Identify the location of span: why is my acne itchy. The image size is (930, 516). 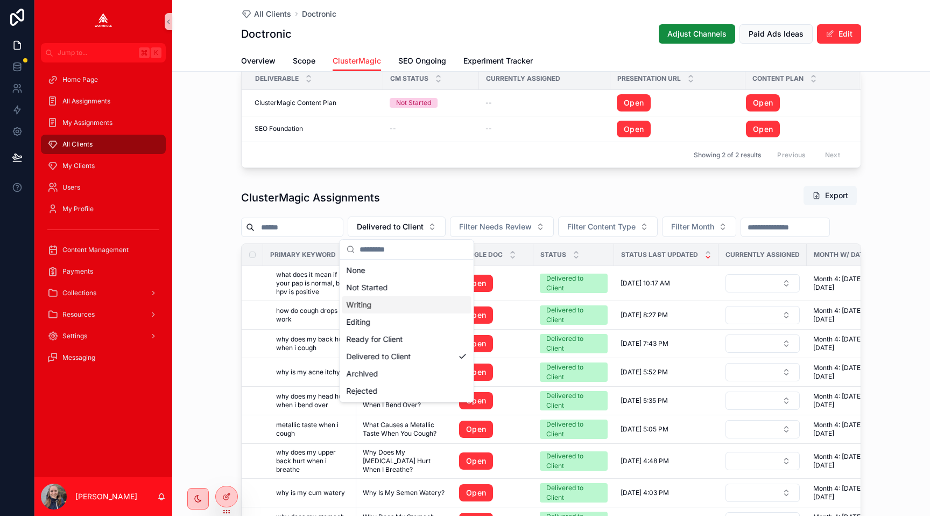
(308, 372).